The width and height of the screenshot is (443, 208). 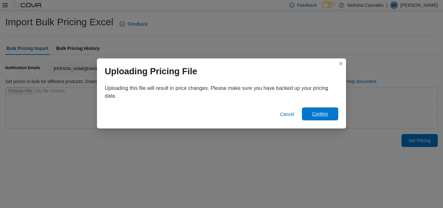 I want to click on button: Closes this modal window, so click(x=341, y=64).